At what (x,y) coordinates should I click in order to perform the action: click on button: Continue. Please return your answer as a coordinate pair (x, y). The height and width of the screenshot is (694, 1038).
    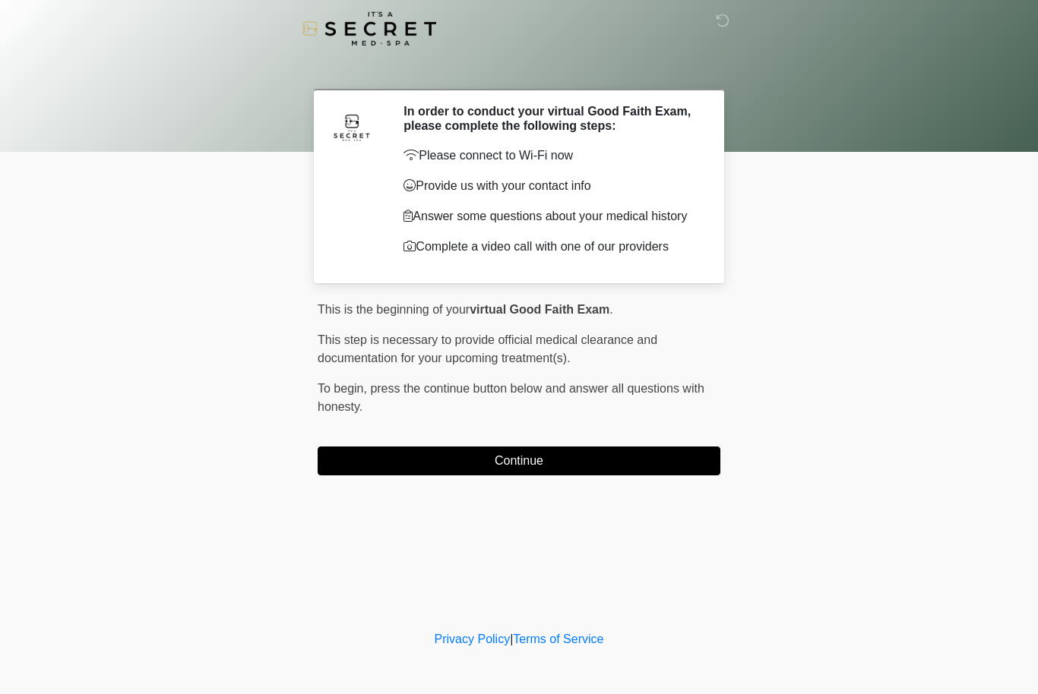
    Looking at the image, I should click on (519, 461).